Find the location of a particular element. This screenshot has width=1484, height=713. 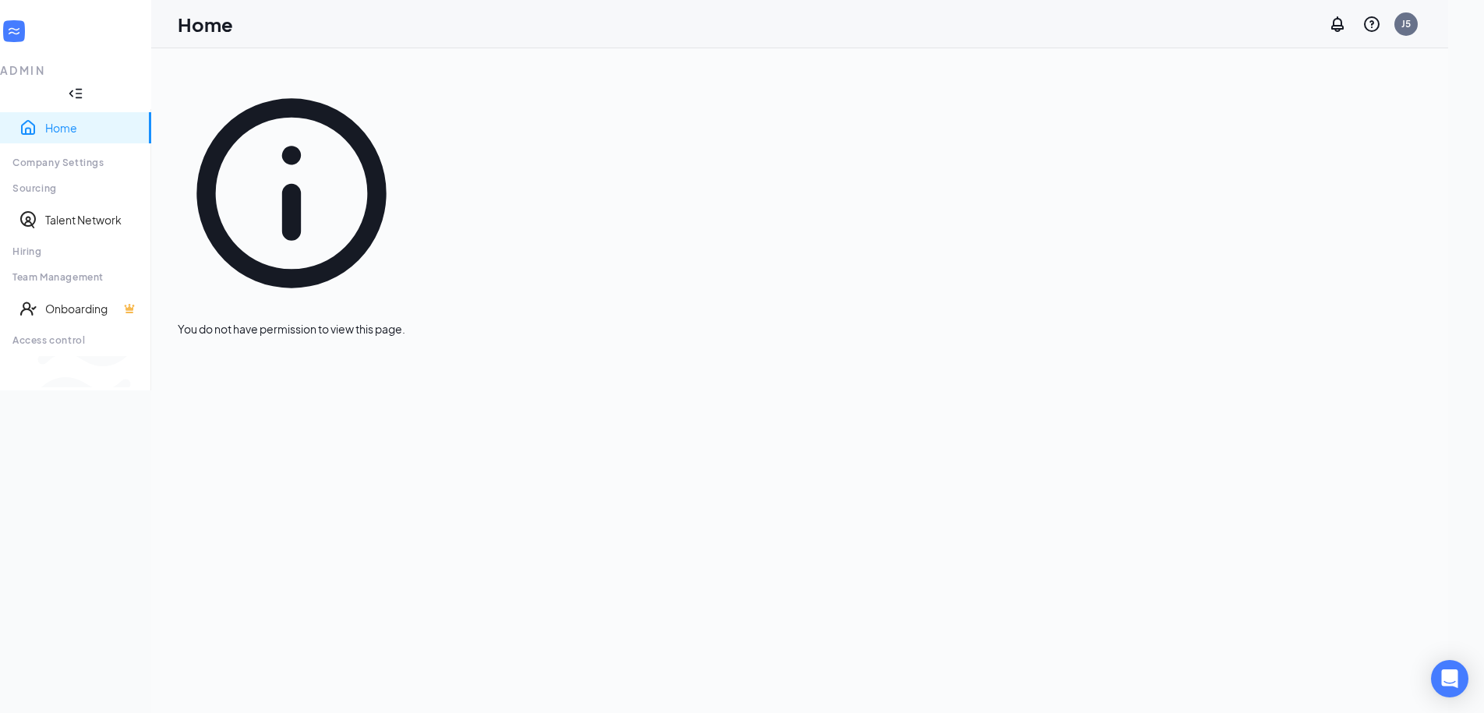

svg: Collapse is located at coordinates (76, 94).